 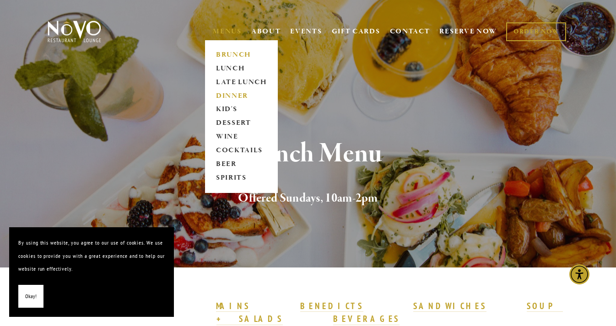 What do you see at coordinates (306, 32) in the screenshot?
I see `a: EVENTS` at bounding box center [306, 32].